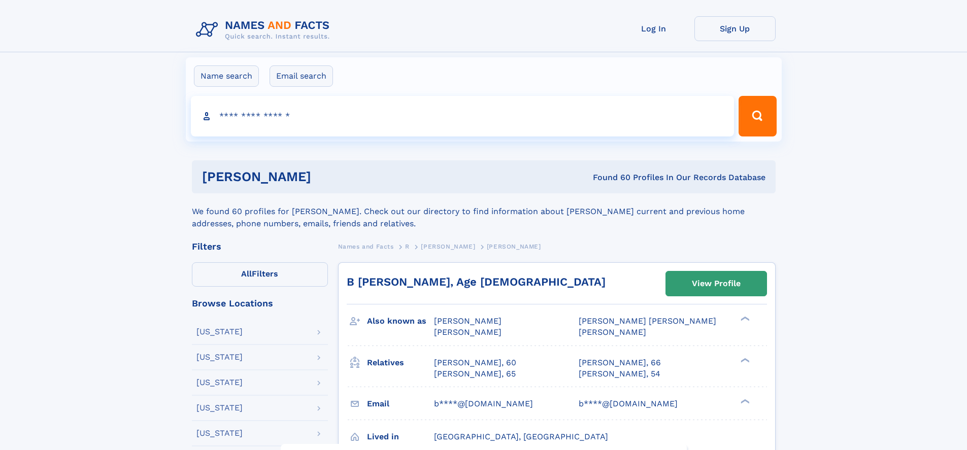 Image resolution: width=967 pixels, height=450 pixels. What do you see at coordinates (758, 116) in the screenshot?
I see `button: Search Button` at bounding box center [758, 116].